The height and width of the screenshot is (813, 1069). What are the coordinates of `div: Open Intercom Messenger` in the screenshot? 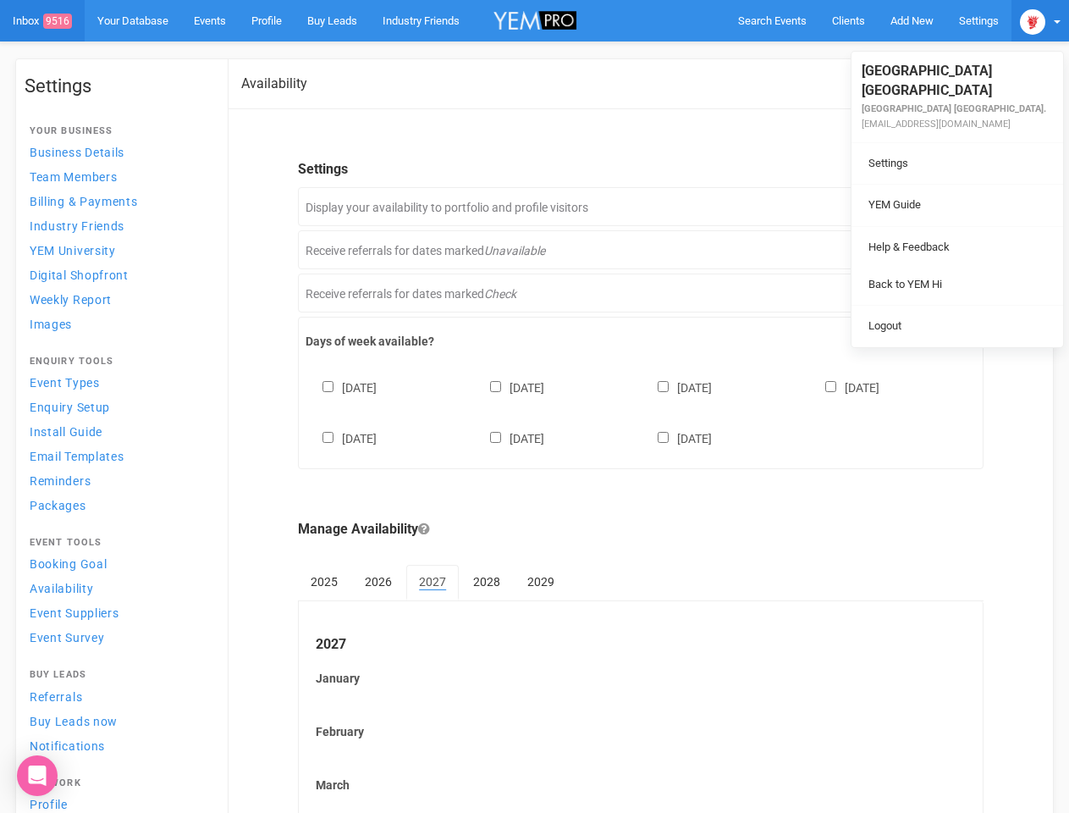 It's located at (37, 776).